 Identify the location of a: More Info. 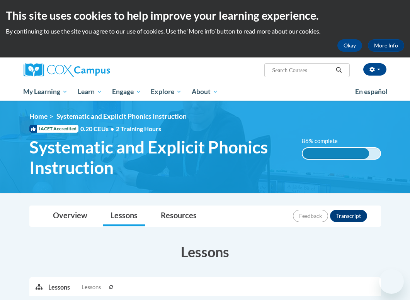
(386, 46).